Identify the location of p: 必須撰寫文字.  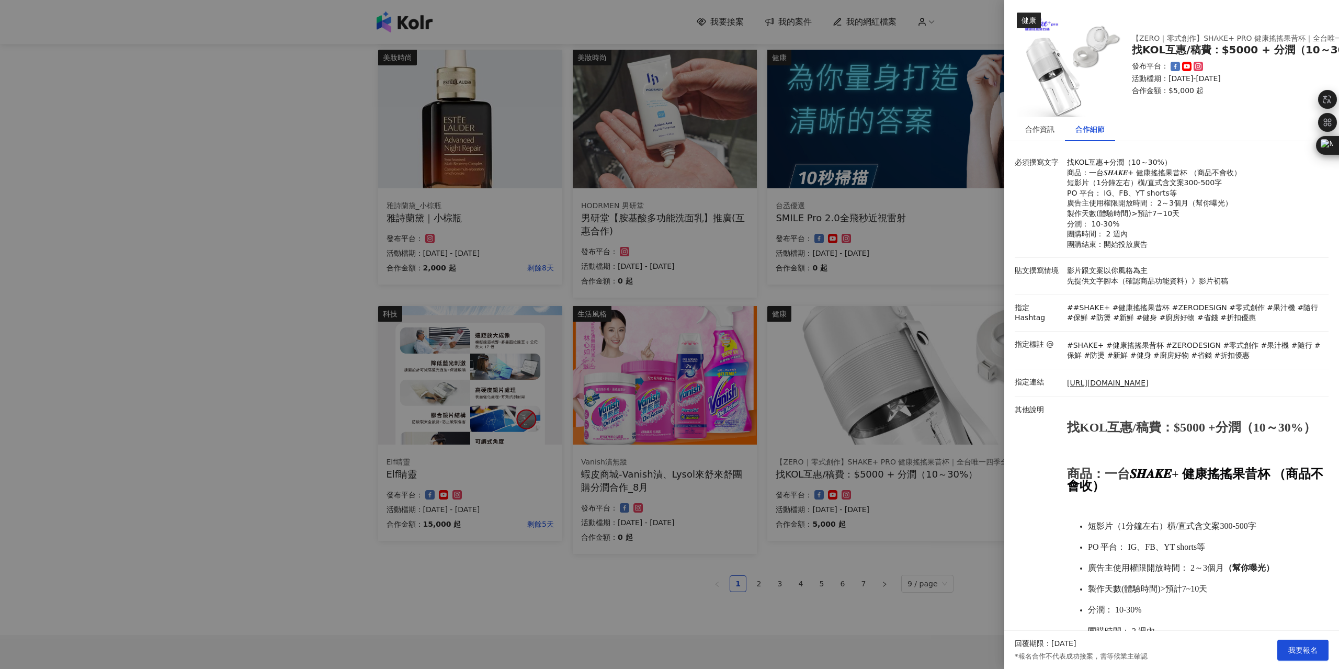
(1038, 163).